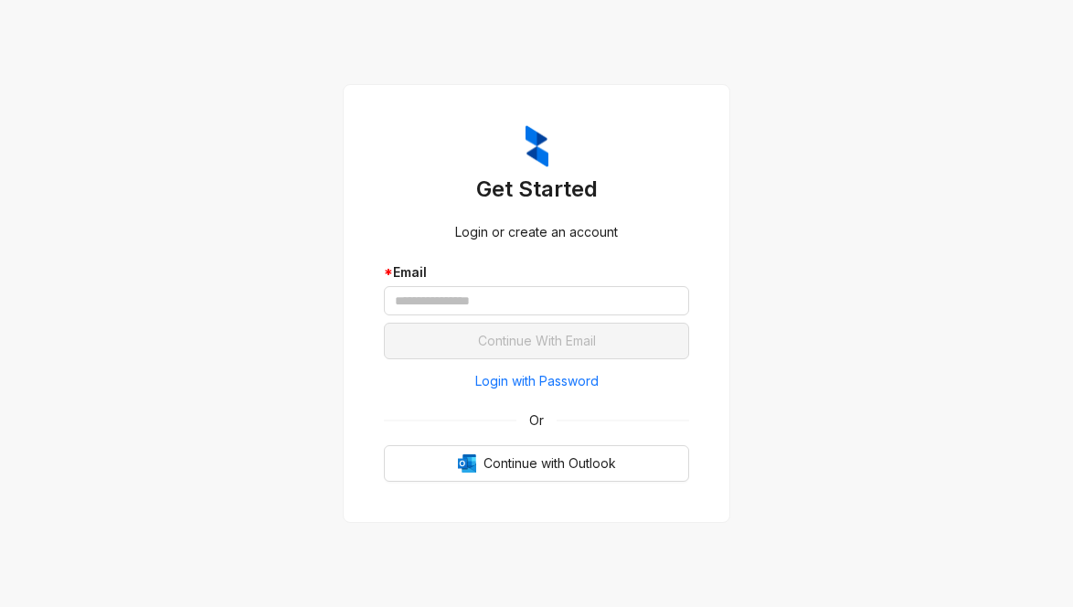 The height and width of the screenshot is (607, 1073). Describe the element at coordinates (536, 381) in the screenshot. I see `span: Login with Password` at that location.